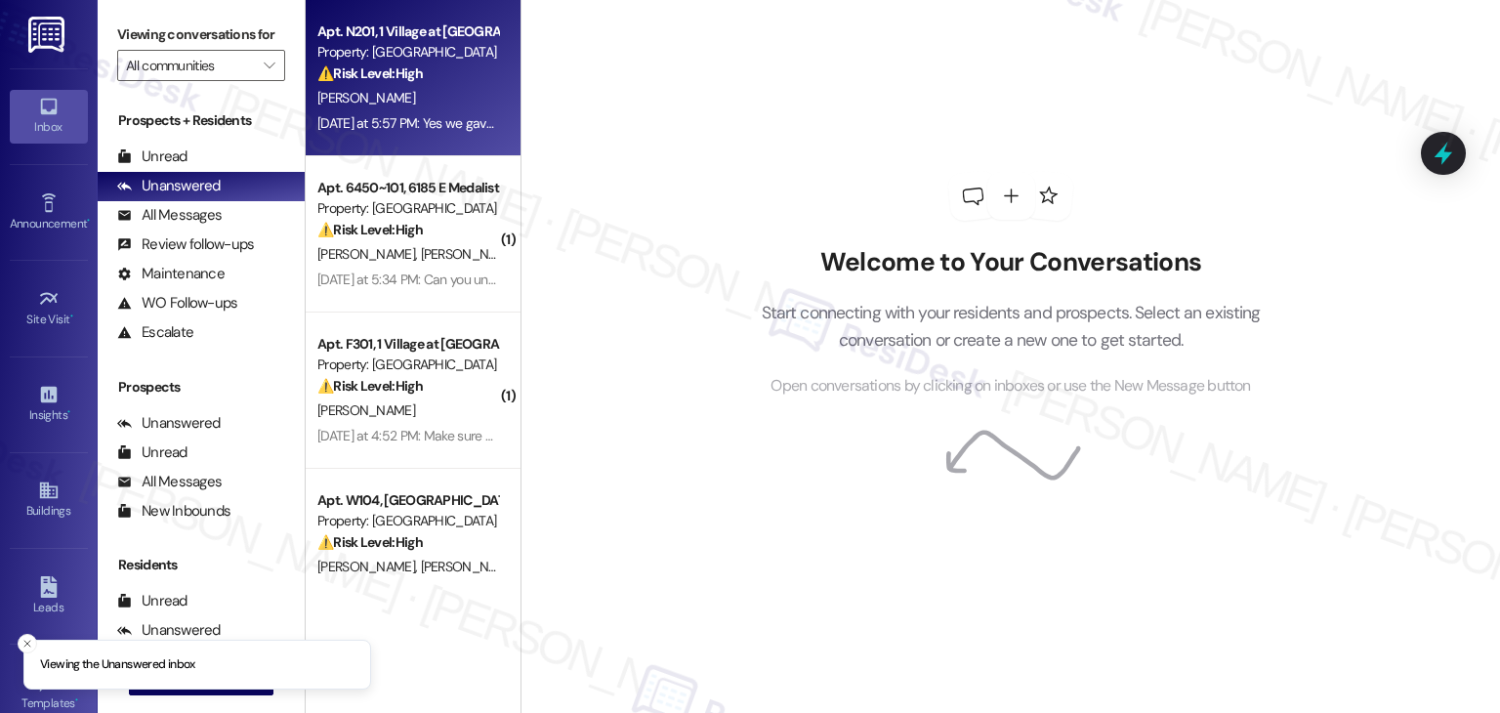  Describe the element at coordinates (177, 303) in the screenshot. I see `div: WO Follow-ups` at that location.